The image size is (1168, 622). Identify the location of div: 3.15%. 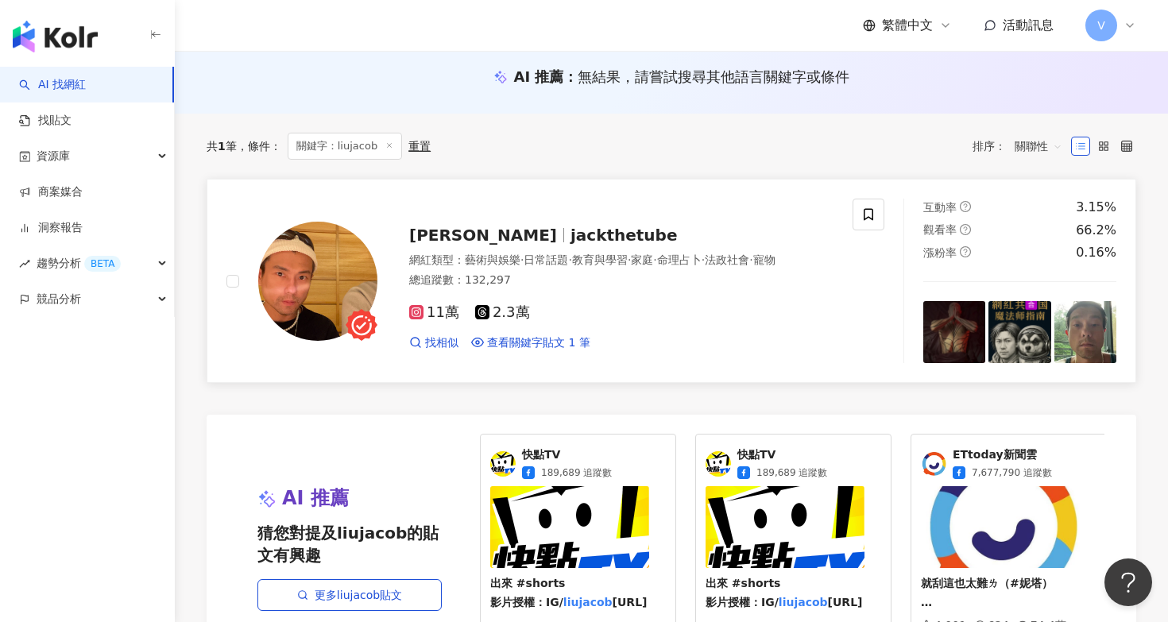
(1095, 207).